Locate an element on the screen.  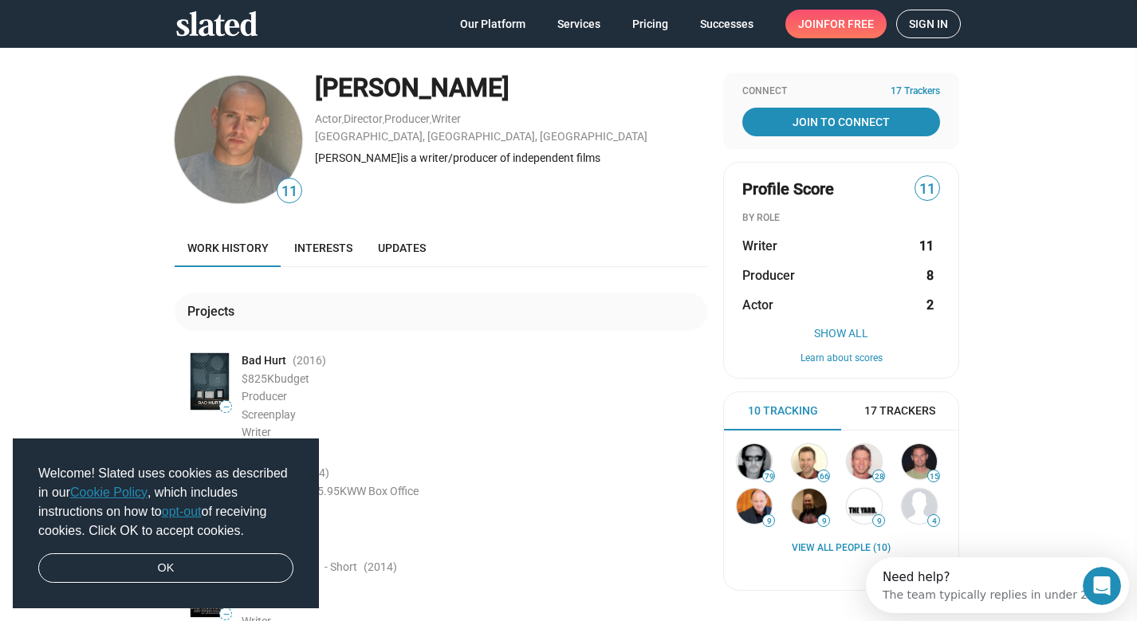
span: (2016 ) is located at coordinates (309, 361).